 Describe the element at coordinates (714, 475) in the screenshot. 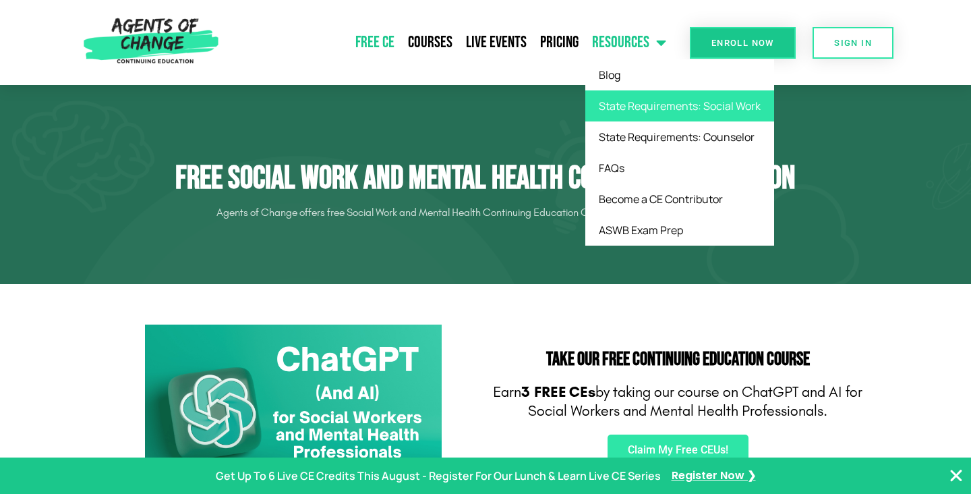

I see `a: Register Now ❯` at that location.